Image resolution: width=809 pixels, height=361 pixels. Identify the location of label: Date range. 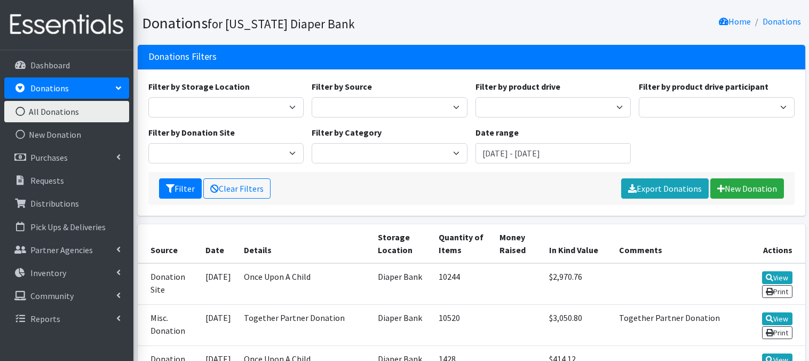
(497, 132).